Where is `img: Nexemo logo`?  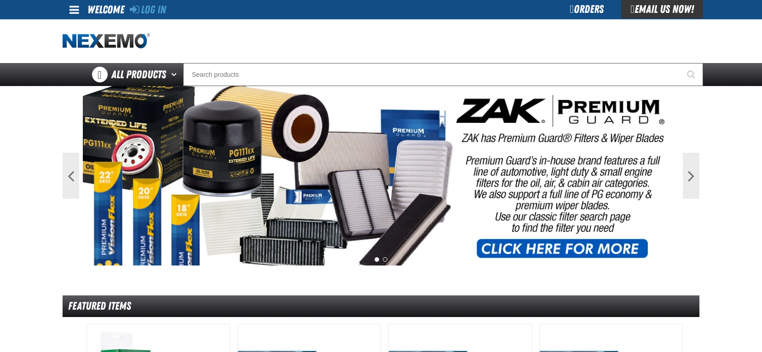
img: Nexemo logo is located at coordinates (106, 41).